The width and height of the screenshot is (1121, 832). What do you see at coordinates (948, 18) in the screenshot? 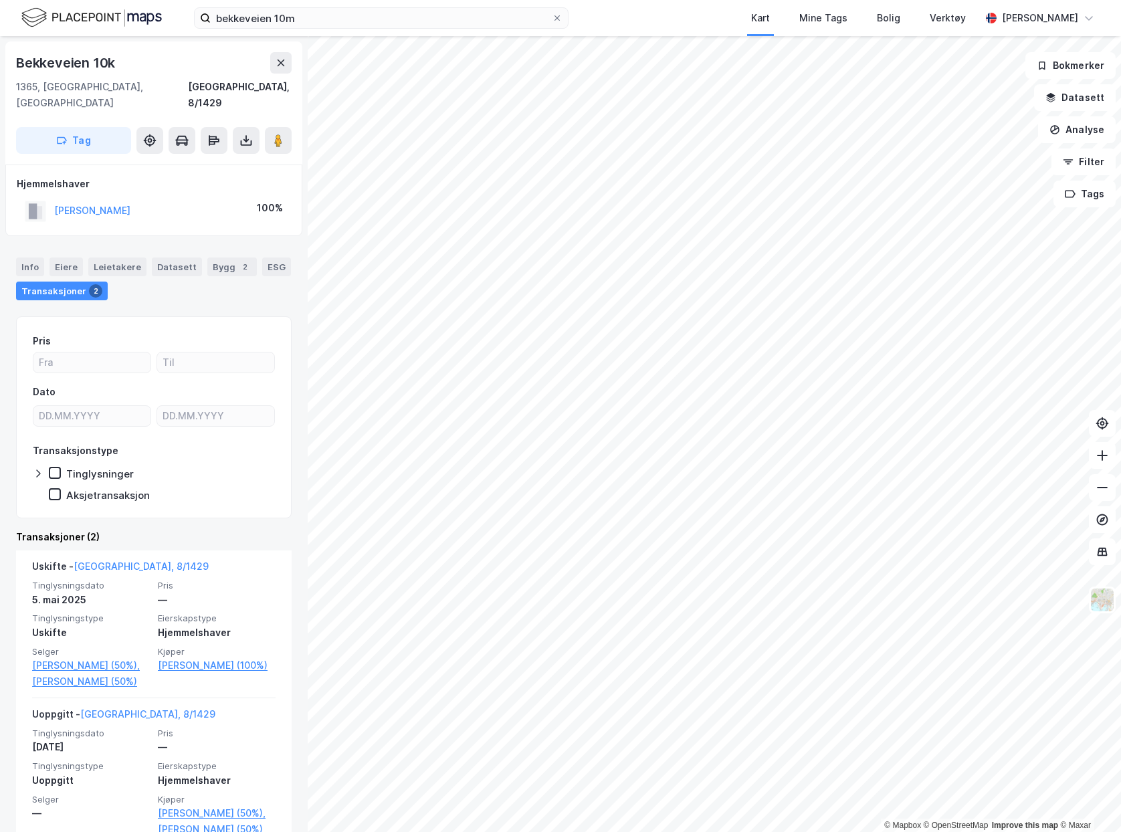
I see `div: Verktøy` at bounding box center [948, 18].